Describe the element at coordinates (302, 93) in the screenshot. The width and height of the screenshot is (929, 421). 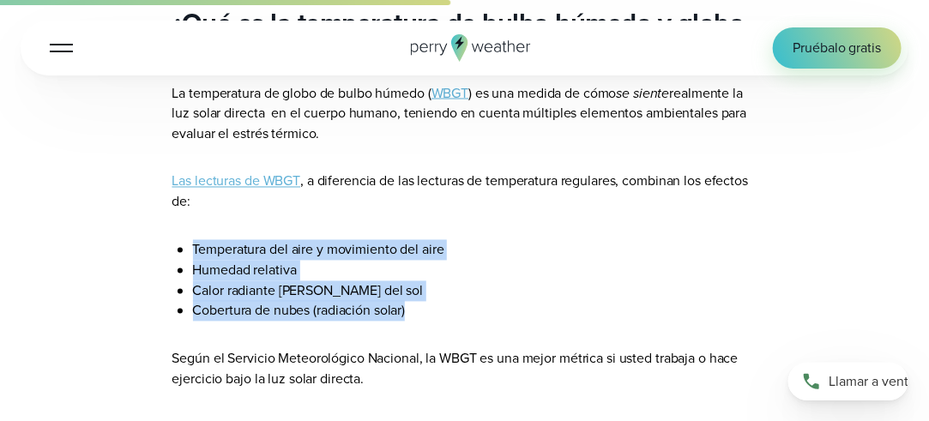
I see `font: La temperatura de globo de bulbo húmedo (` at that location.